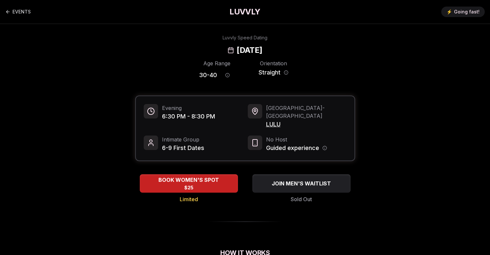  Describe the element at coordinates (301, 183) in the screenshot. I see `span: JOIN MEN'S WAITLIST` at that location.